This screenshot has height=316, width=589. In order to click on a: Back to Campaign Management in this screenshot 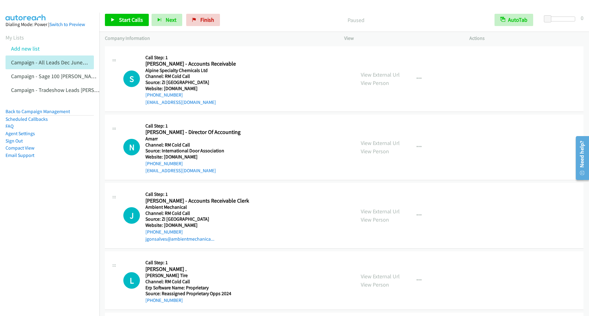, I will do `click(38, 111)`.